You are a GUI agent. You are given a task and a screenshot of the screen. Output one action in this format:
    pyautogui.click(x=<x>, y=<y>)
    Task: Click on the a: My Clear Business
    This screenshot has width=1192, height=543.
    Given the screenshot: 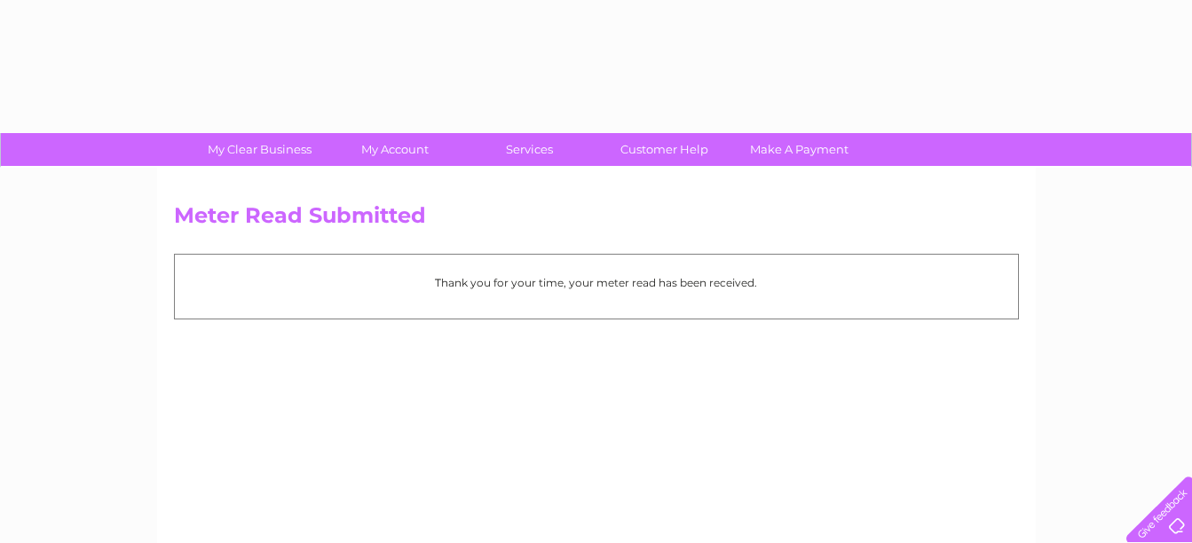 What is the action you would take?
    pyautogui.click(x=259, y=149)
    